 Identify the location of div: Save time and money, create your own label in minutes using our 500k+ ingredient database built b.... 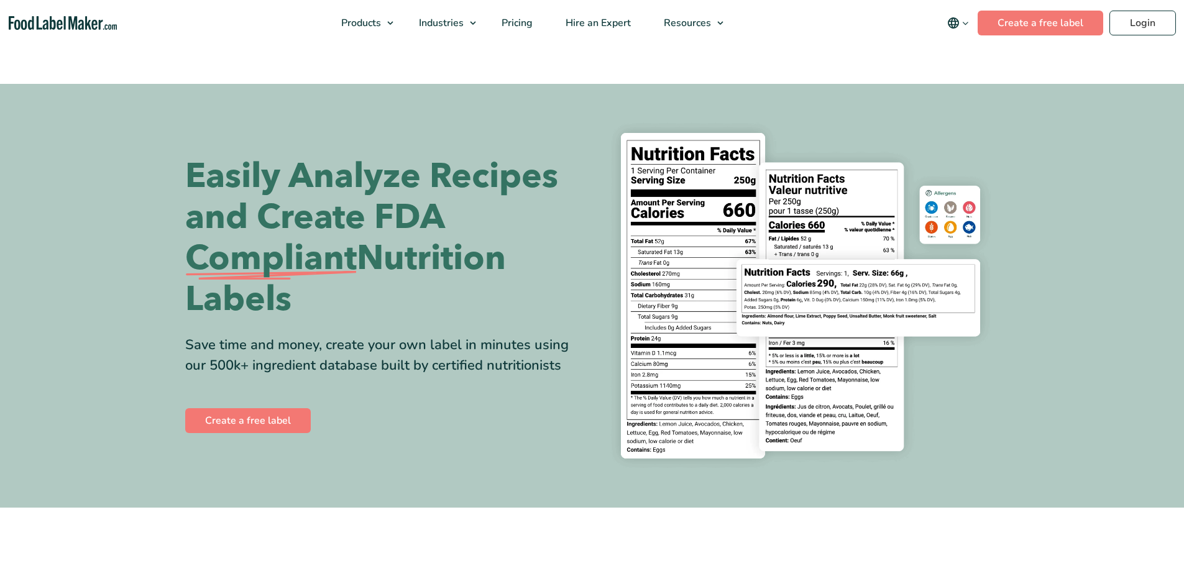
(384, 356).